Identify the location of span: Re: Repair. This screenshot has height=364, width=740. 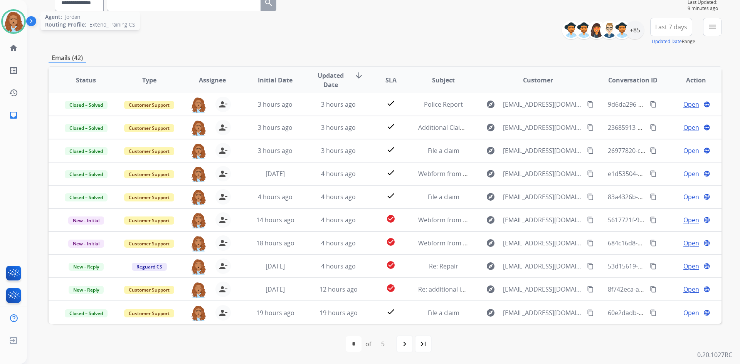
(443, 266).